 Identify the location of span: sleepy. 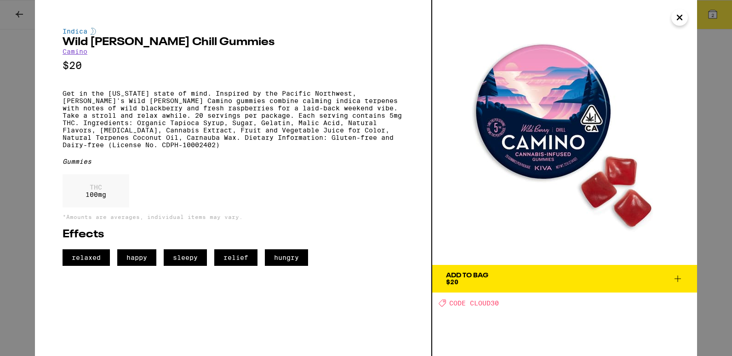
(185, 257).